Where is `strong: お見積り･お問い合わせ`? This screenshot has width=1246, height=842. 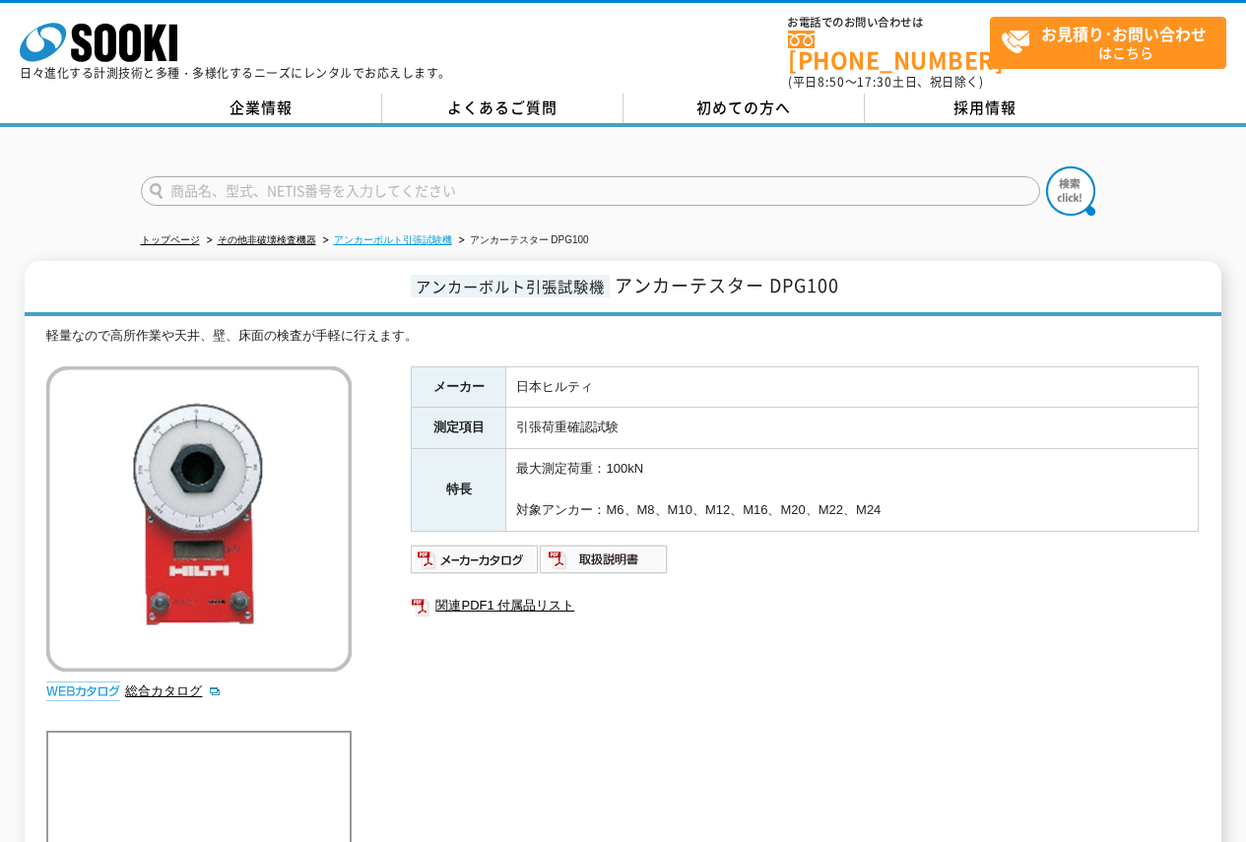 strong: お見積り･お問い合わせ is located at coordinates (1124, 33).